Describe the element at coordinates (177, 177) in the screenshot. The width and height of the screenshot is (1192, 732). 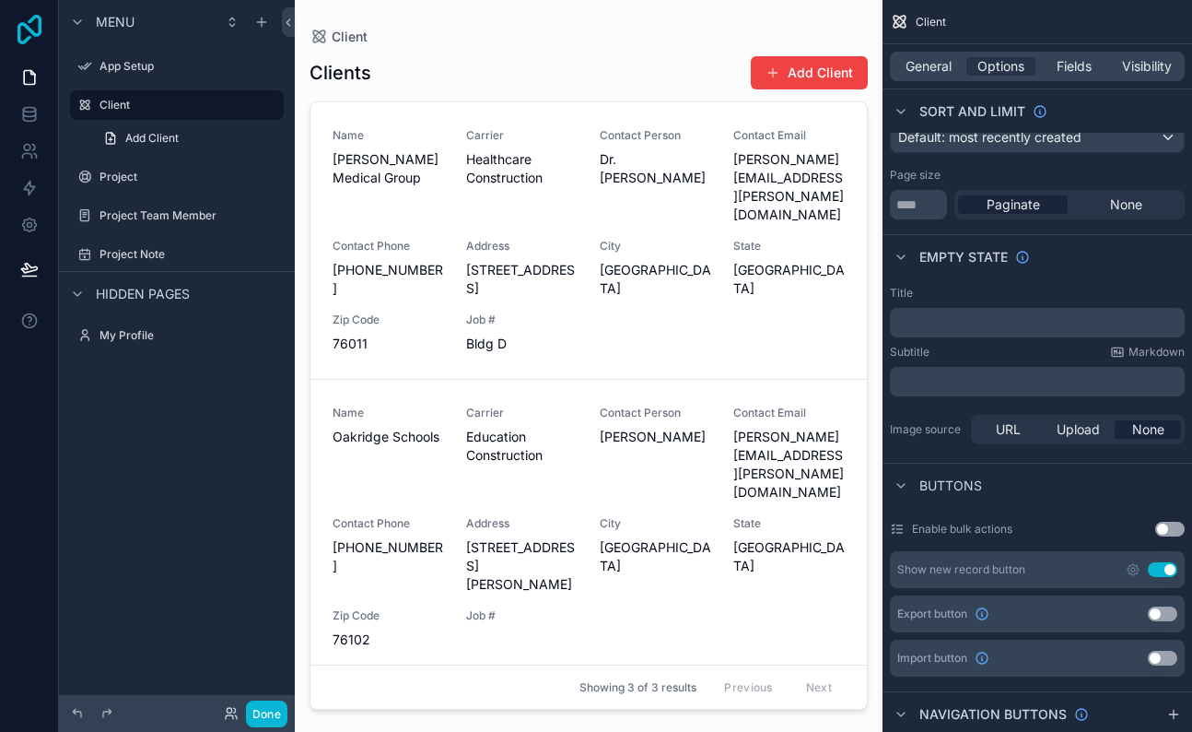
I see `a: Project` at that location.